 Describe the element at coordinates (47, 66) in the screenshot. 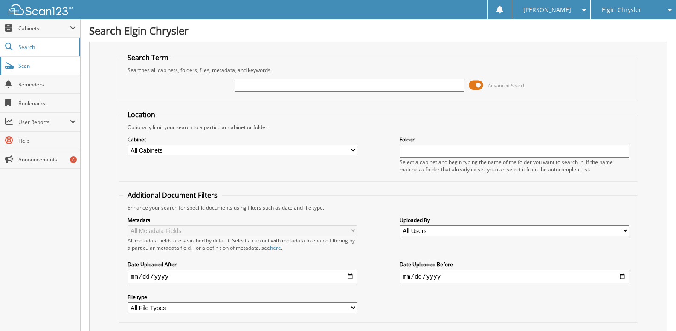

I see `span: Scan` at that location.